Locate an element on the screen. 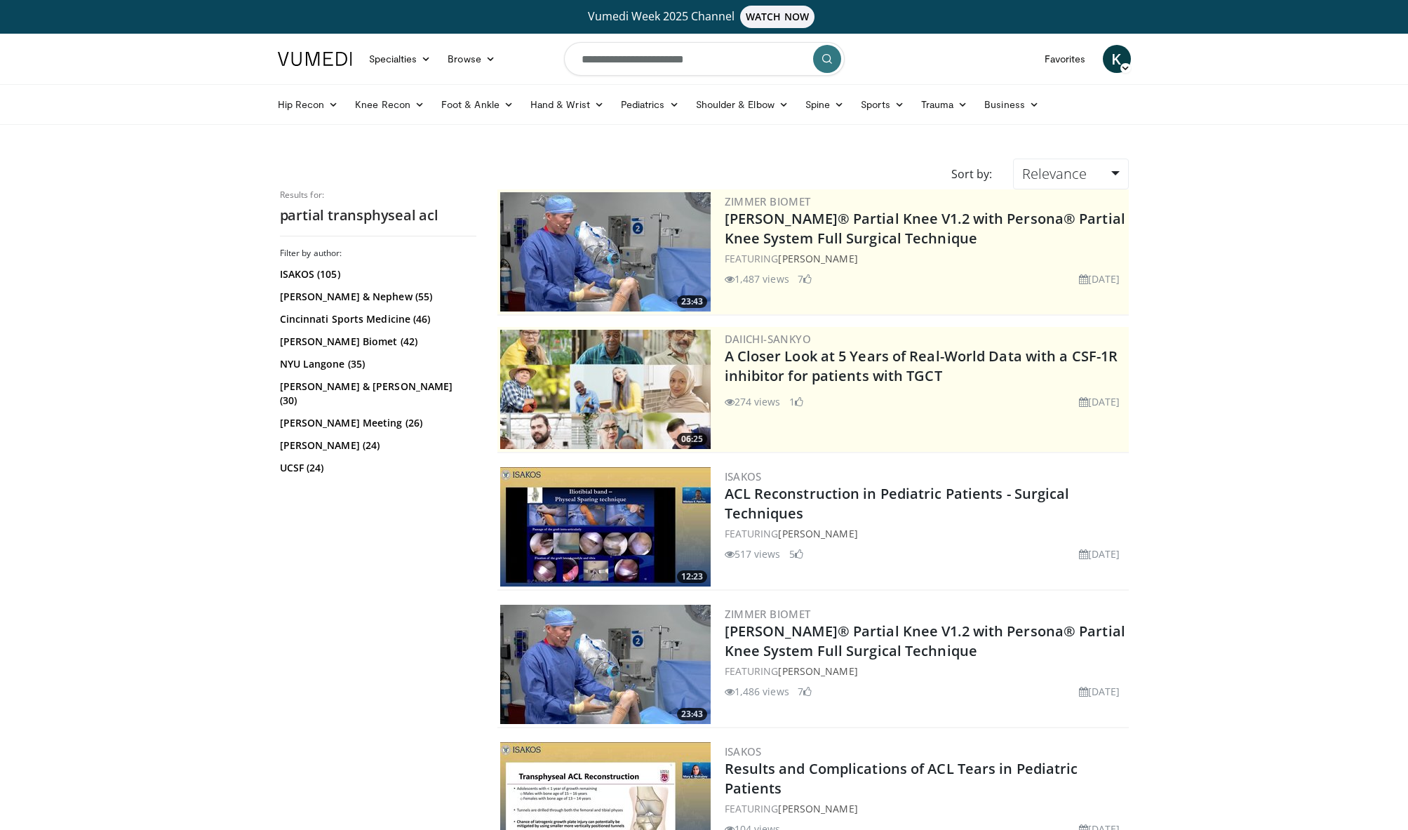  li: 1,486 views is located at coordinates (757, 691).